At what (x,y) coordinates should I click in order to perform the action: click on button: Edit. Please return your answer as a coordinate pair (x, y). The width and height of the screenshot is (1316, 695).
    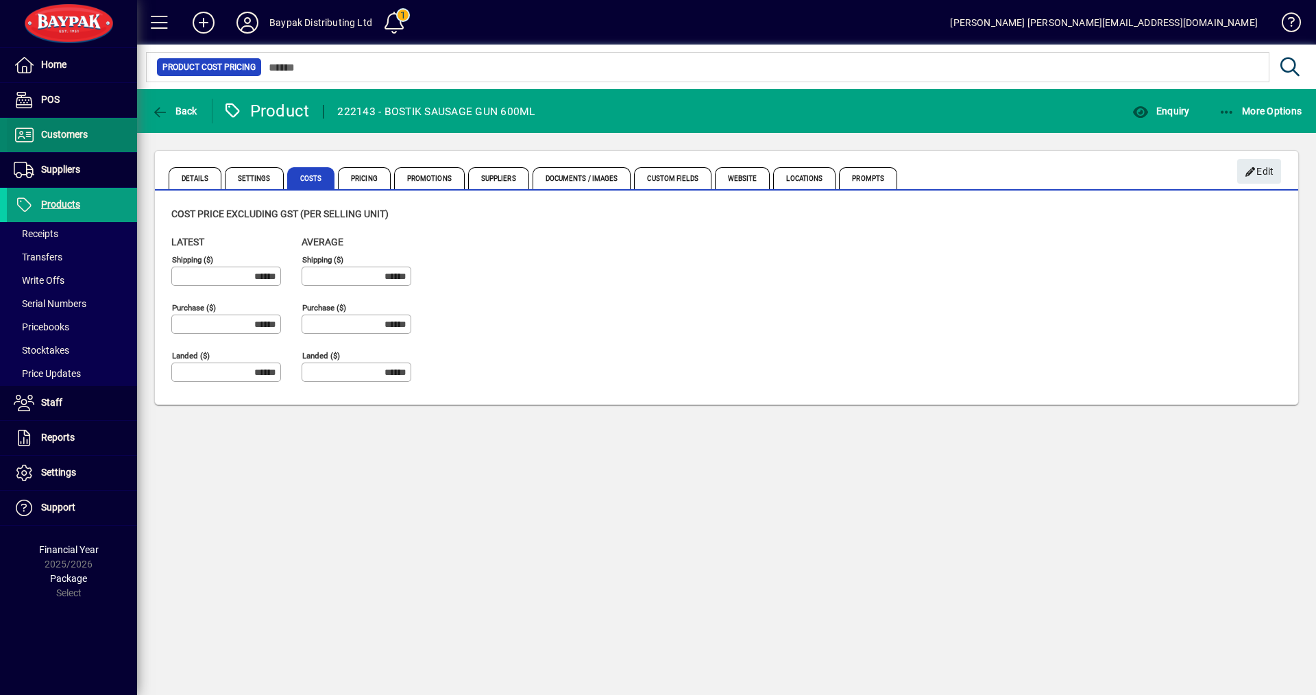
    Looking at the image, I should click on (1259, 171).